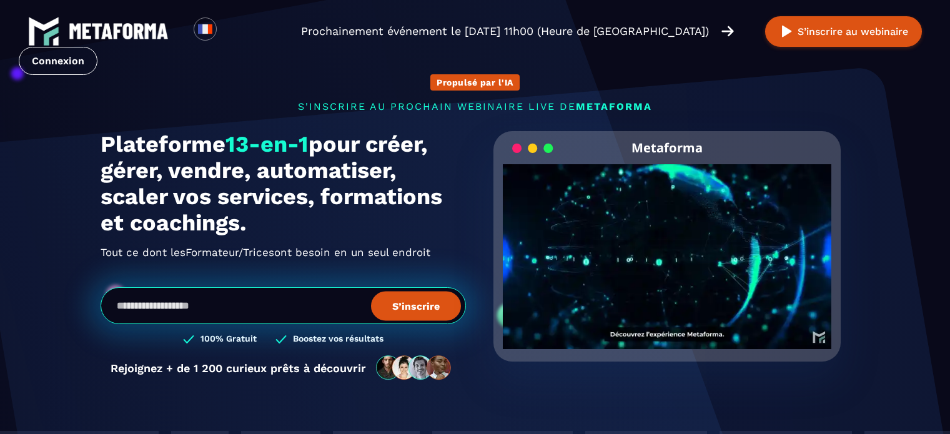  I want to click on img: play, so click(786, 31).